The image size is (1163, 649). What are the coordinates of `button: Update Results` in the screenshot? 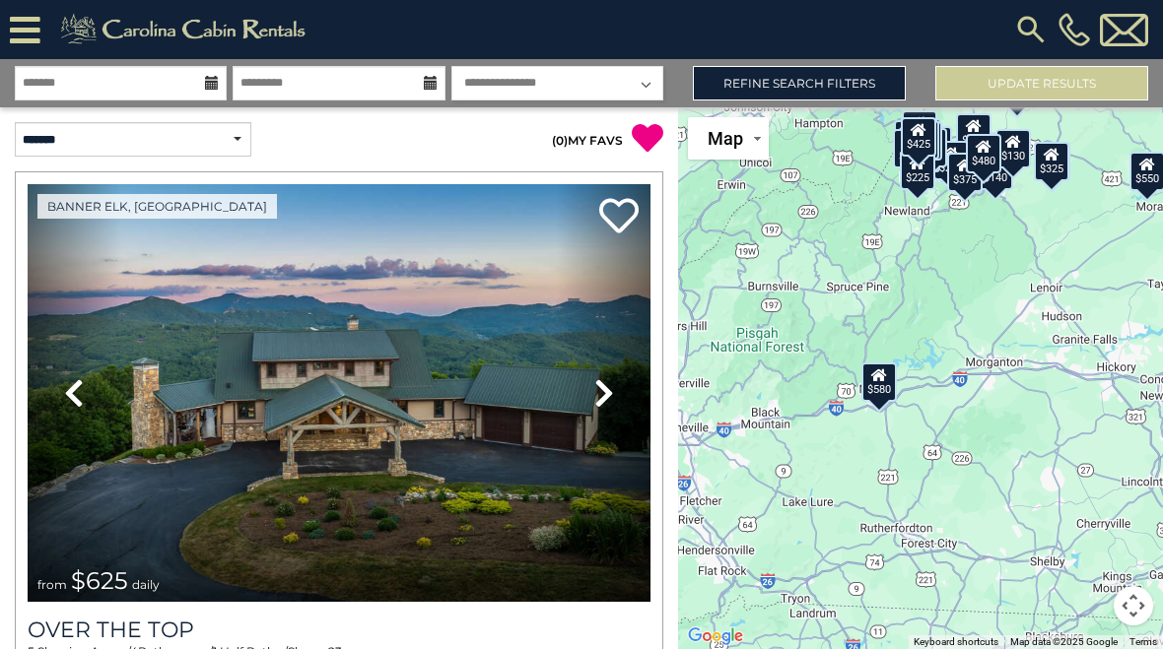 It's located at (1041, 83).